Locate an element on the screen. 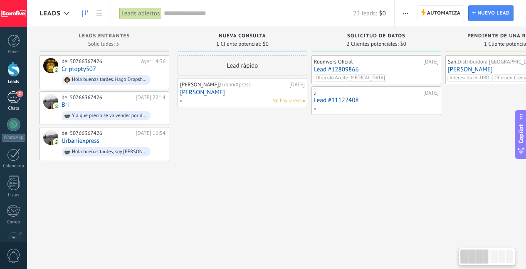 The image size is (526, 269). div: Urbaniexpress is located at coordinates (51, 138).